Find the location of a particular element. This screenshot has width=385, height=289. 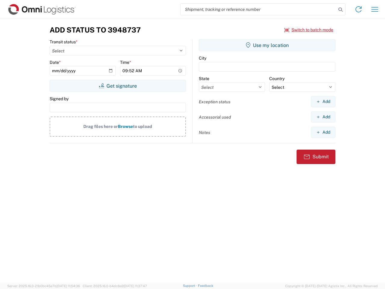

label: State is located at coordinates (204, 79).